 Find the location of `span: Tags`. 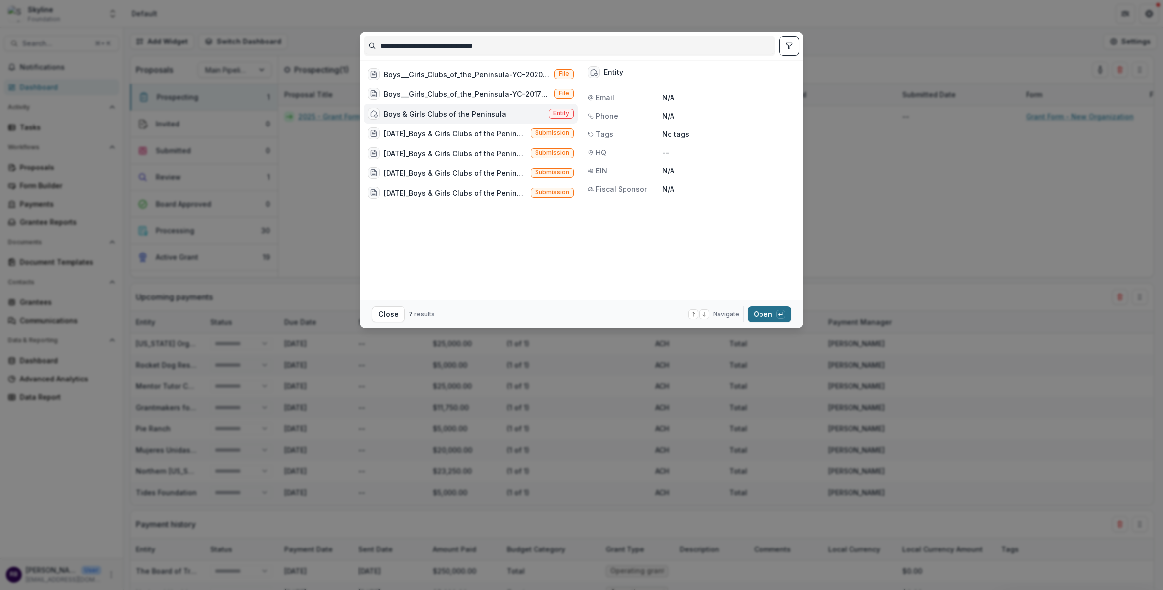

span: Tags is located at coordinates (604, 134).